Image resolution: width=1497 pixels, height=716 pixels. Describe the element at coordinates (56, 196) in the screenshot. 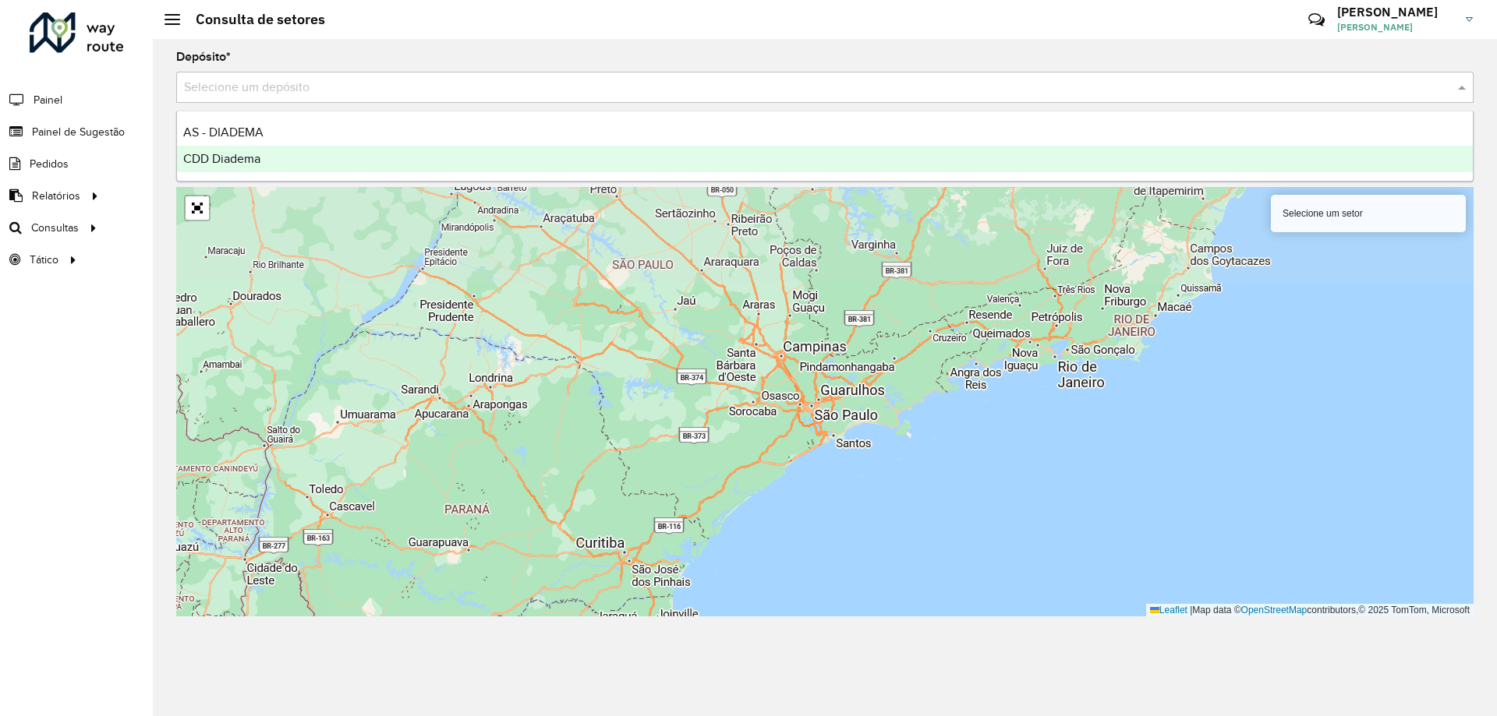

I see `span: Relatórios` at that location.